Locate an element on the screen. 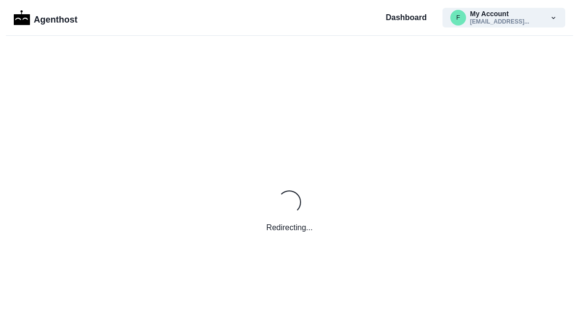 The width and height of the screenshot is (579, 321). a: LogoAgenthost is located at coordinates (46, 18).